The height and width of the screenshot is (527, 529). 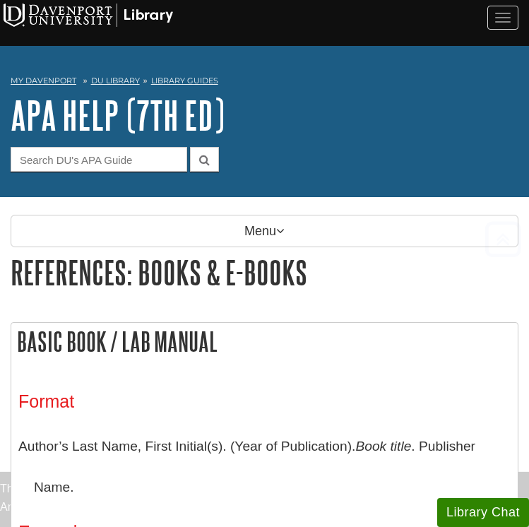 I want to click on a: Back to Top, so click(x=503, y=239).